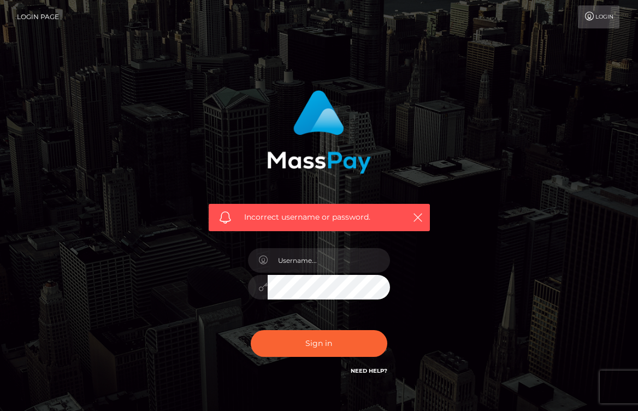 Image resolution: width=638 pixels, height=411 pixels. What do you see at coordinates (38, 17) in the screenshot?
I see `a: Login Page` at bounding box center [38, 17].